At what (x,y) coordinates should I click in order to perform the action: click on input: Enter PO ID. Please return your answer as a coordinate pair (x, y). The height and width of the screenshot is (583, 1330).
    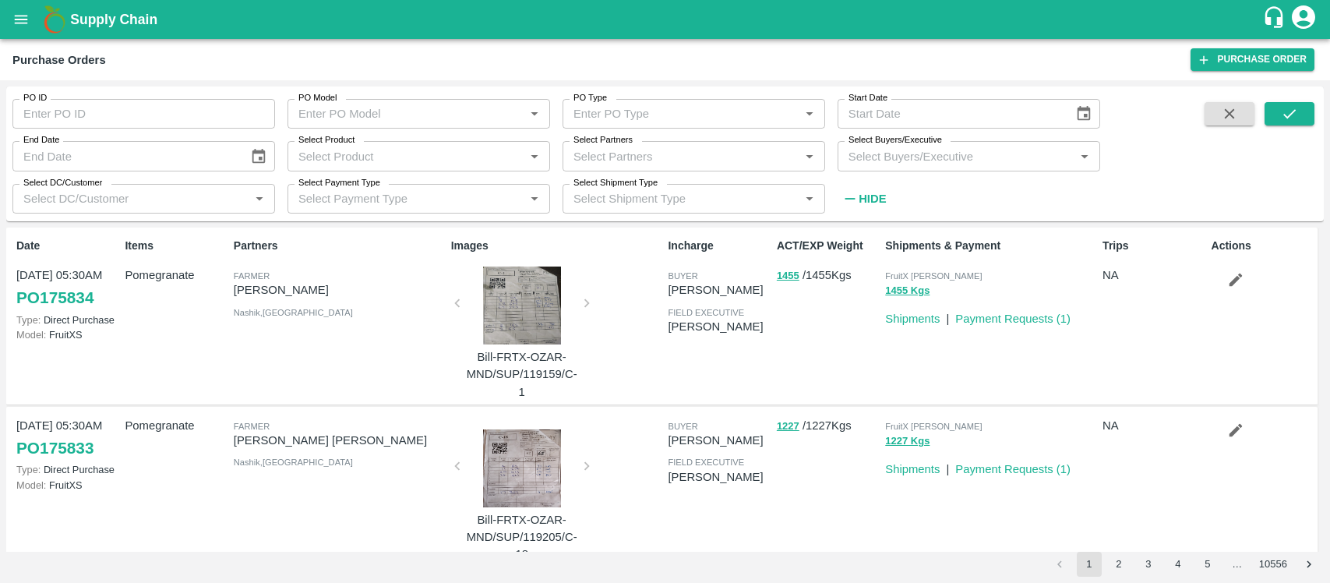
    Looking at the image, I should click on (143, 114).